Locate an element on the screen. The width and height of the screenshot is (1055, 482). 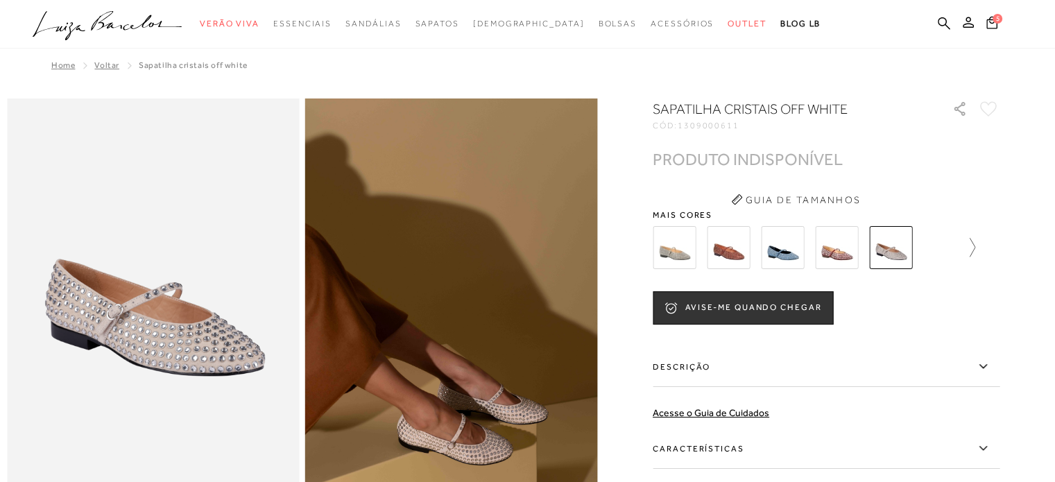
a: Acesse o Guia de Cuidados is located at coordinates (711, 413).